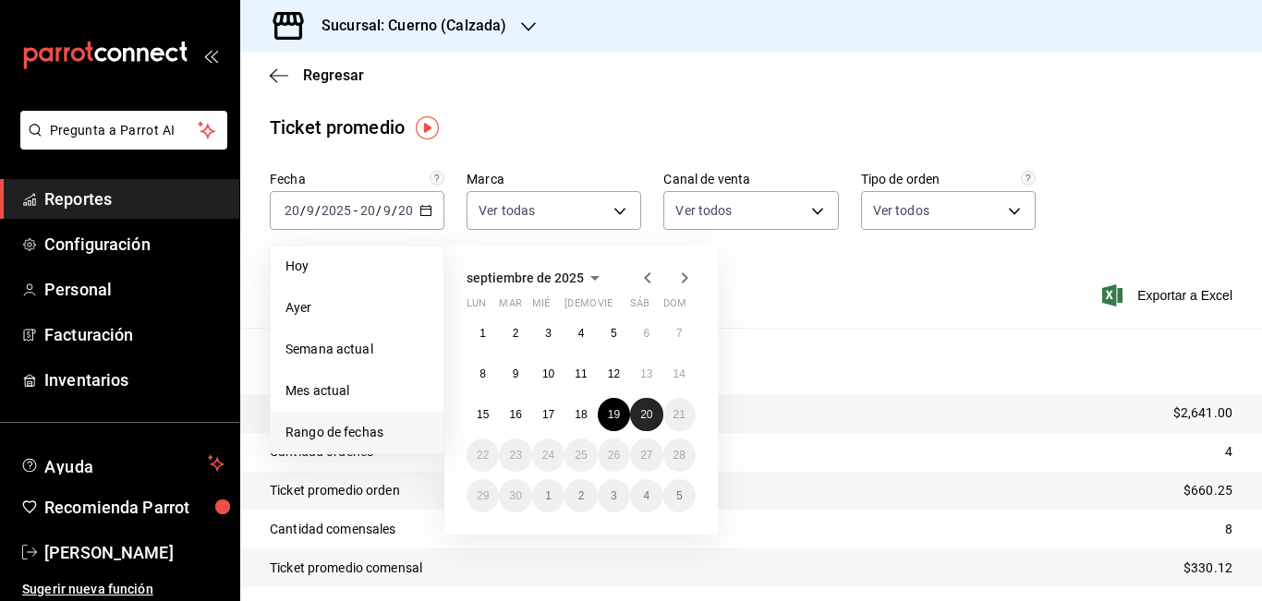  Describe the element at coordinates (482, 455) in the screenshot. I see `abbr: 22 de septiembre de 2025` at that location.